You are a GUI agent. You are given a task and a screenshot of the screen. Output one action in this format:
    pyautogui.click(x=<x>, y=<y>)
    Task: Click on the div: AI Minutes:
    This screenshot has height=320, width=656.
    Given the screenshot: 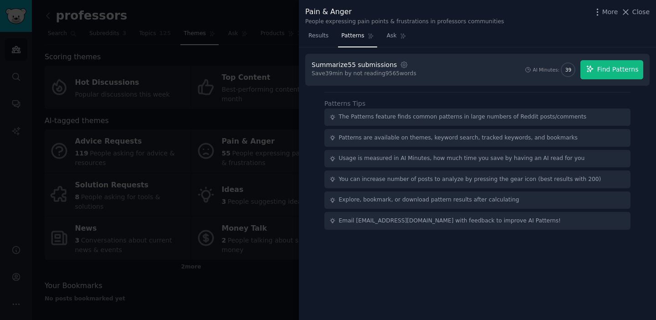 What is the action you would take?
    pyautogui.click(x=546, y=70)
    